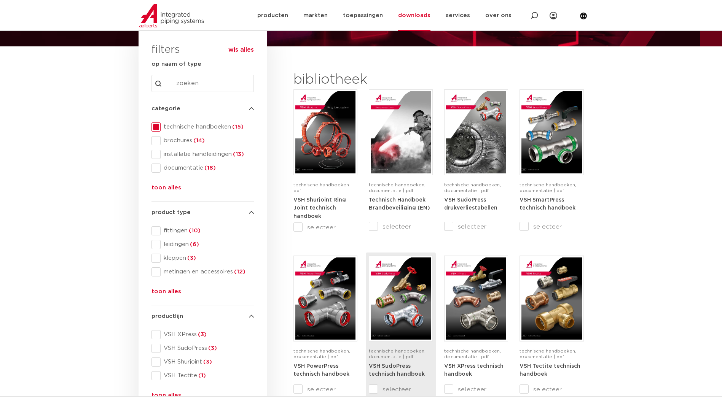 The image size is (722, 397). What do you see at coordinates (207, 127) in the screenshot?
I see `span: technische handboeken` at bounding box center [207, 127].